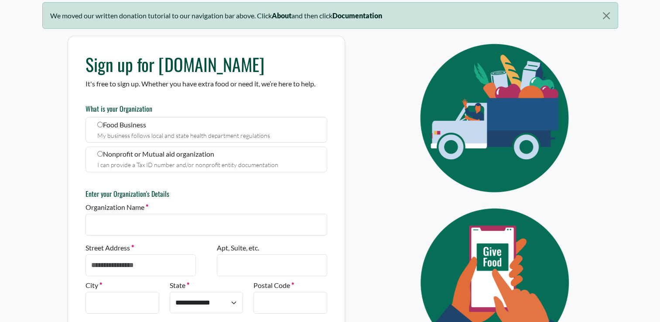 This screenshot has height=322, width=660. What do you see at coordinates (184, 135) in the screenshot?
I see `small: My business follows local and state health department regulations` at bounding box center [184, 135].